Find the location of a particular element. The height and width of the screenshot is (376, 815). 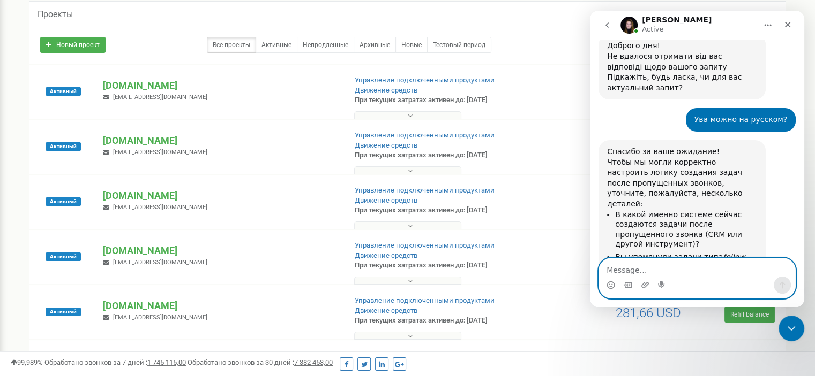

a: Непродленные is located at coordinates (325, 45).